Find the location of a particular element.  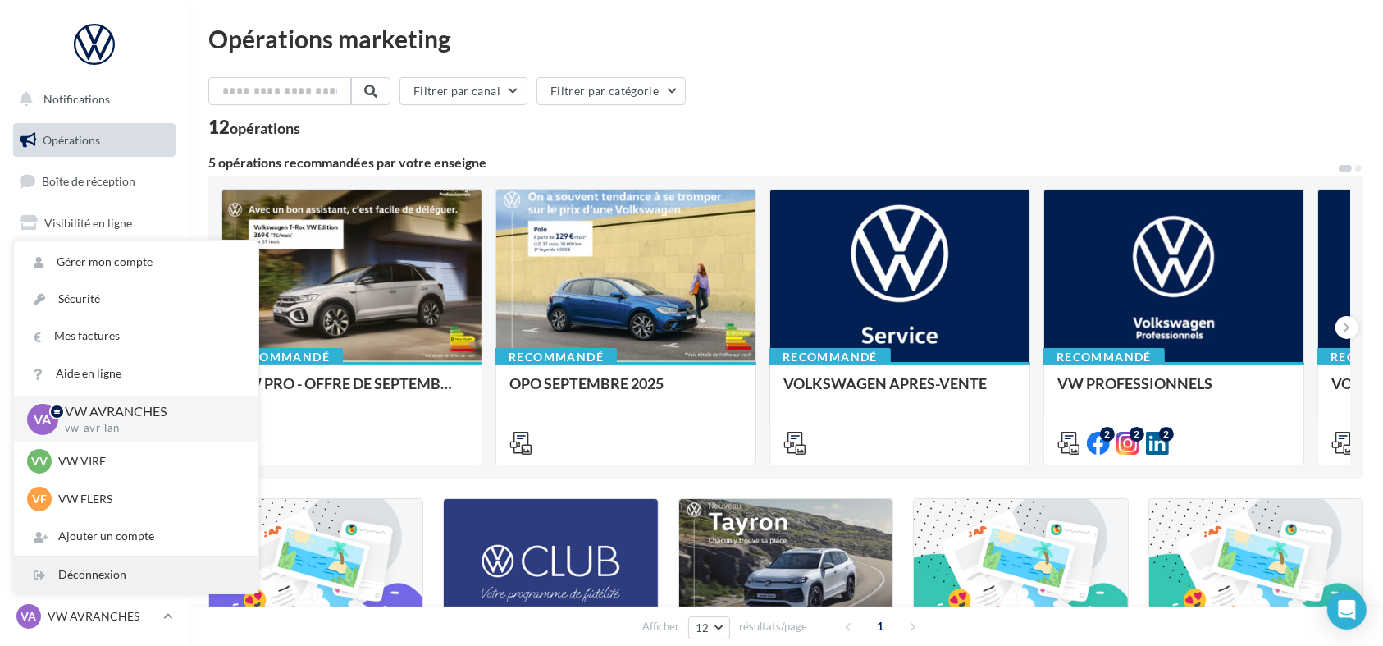

div: VW PROFESSIONNELS is located at coordinates (1174, 391).